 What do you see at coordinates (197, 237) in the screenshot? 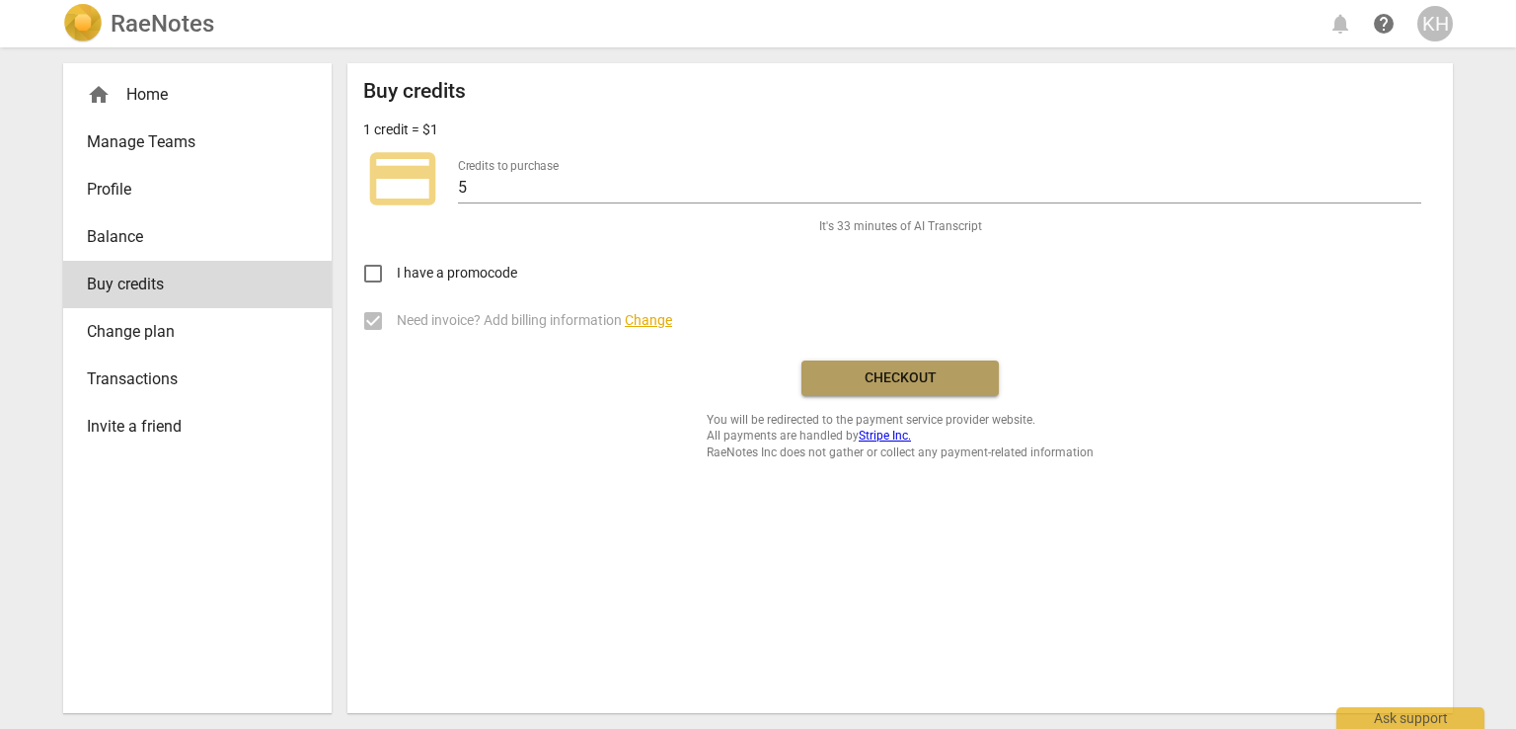
I see `a: Balance` at bounding box center [197, 237].